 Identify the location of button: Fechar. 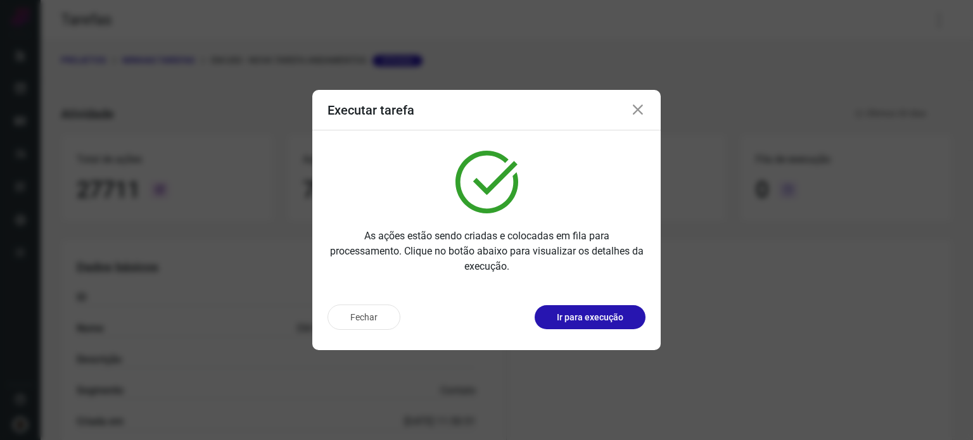
(364, 317).